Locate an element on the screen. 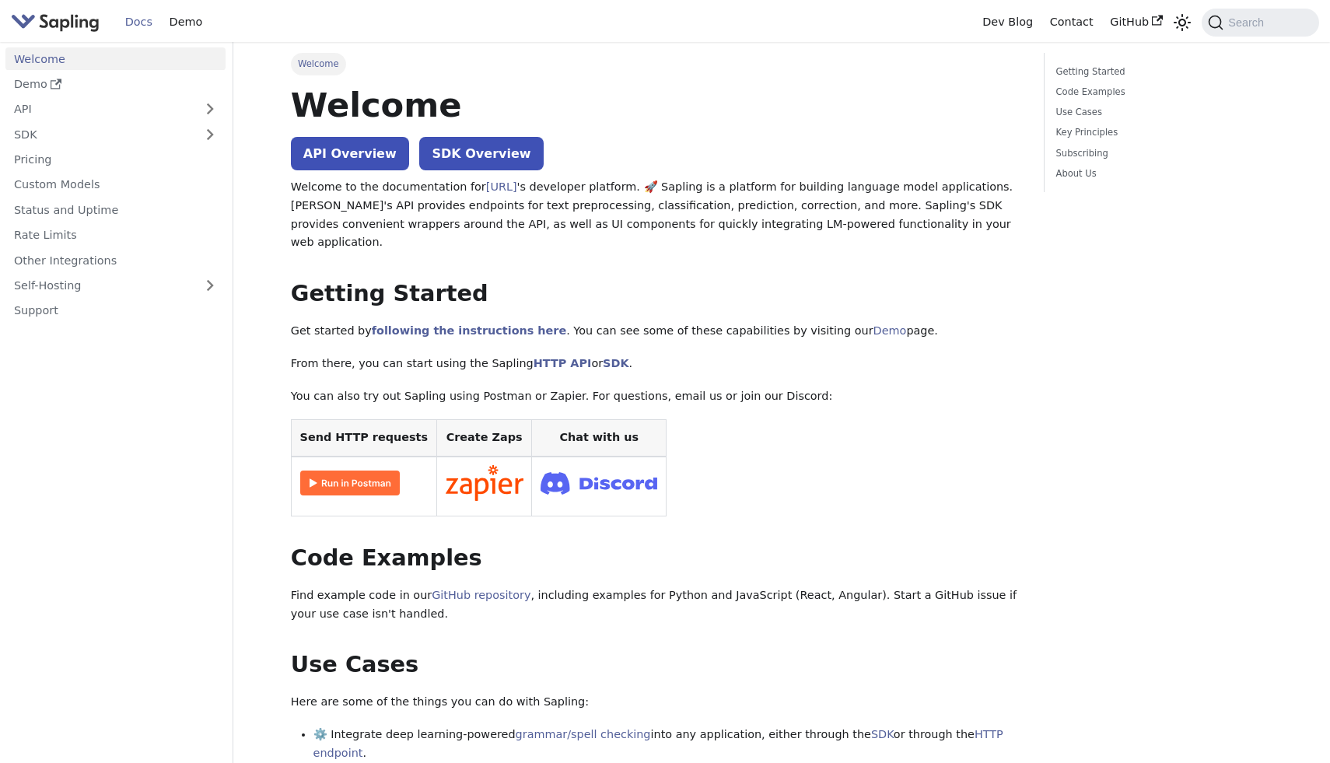 The image size is (1330, 763). button: Expand sidebar category 'API' is located at coordinates (210, 109).